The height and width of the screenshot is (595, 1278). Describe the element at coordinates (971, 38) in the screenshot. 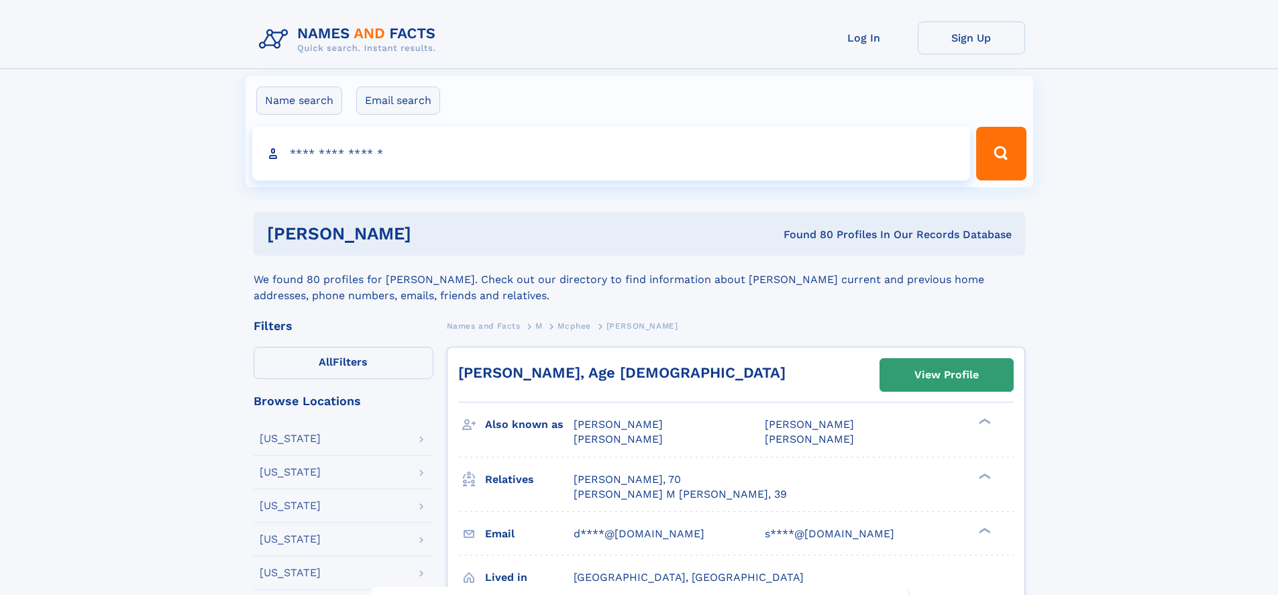

I see `a: Sign Up` at that location.